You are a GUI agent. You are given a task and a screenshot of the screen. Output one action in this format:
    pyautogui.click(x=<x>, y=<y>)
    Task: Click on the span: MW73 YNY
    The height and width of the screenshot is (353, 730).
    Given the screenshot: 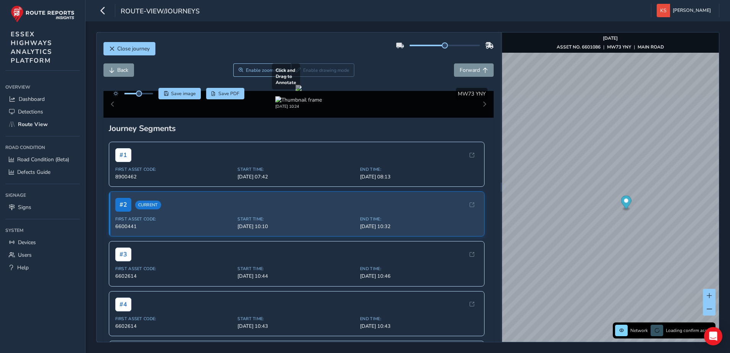 What is the action you would take?
    pyautogui.click(x=471, y=94)
    